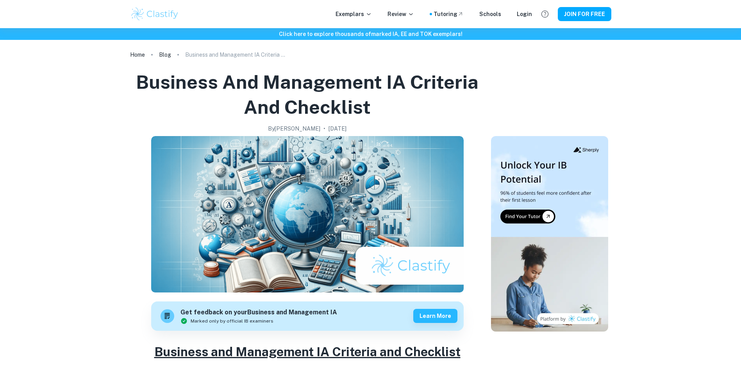 Image resolution: width=741 pixels, height=373 pixels. Describe the element at coordinates (155, 14) in the screenshot. I see `a: Clastify logo` at that location.